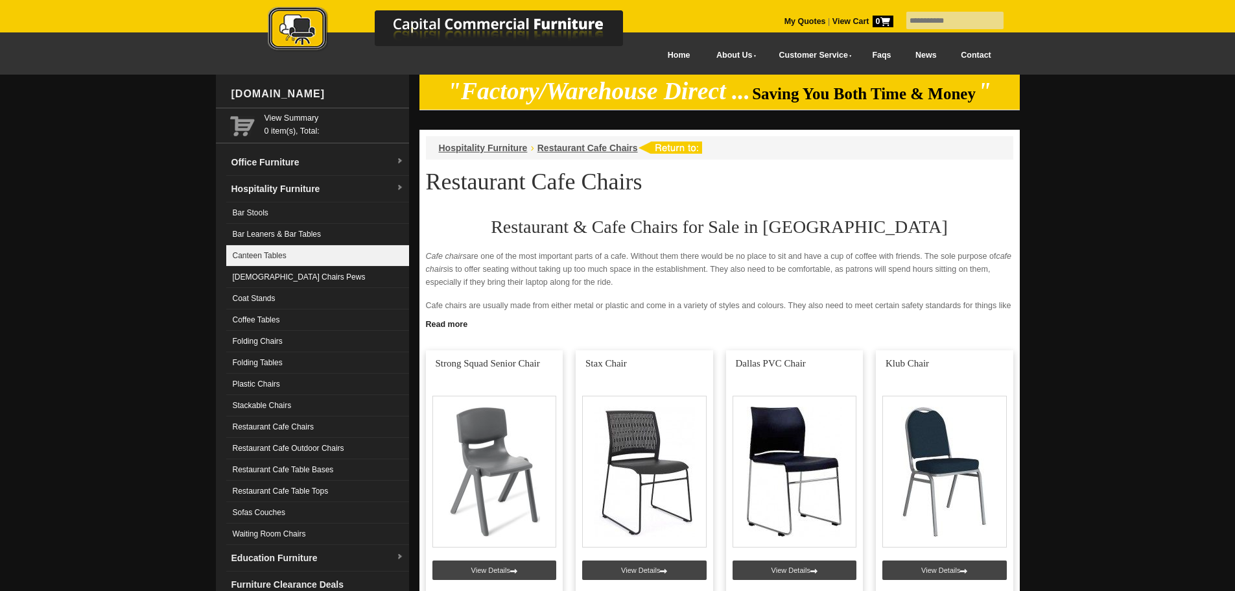 The image size is (1235, 591). What do you see at coordinates (318, 448) in the screenshot?
I see `a: Restaurant Cafe Outdoor Chairs` at bounding box center [318, 448].